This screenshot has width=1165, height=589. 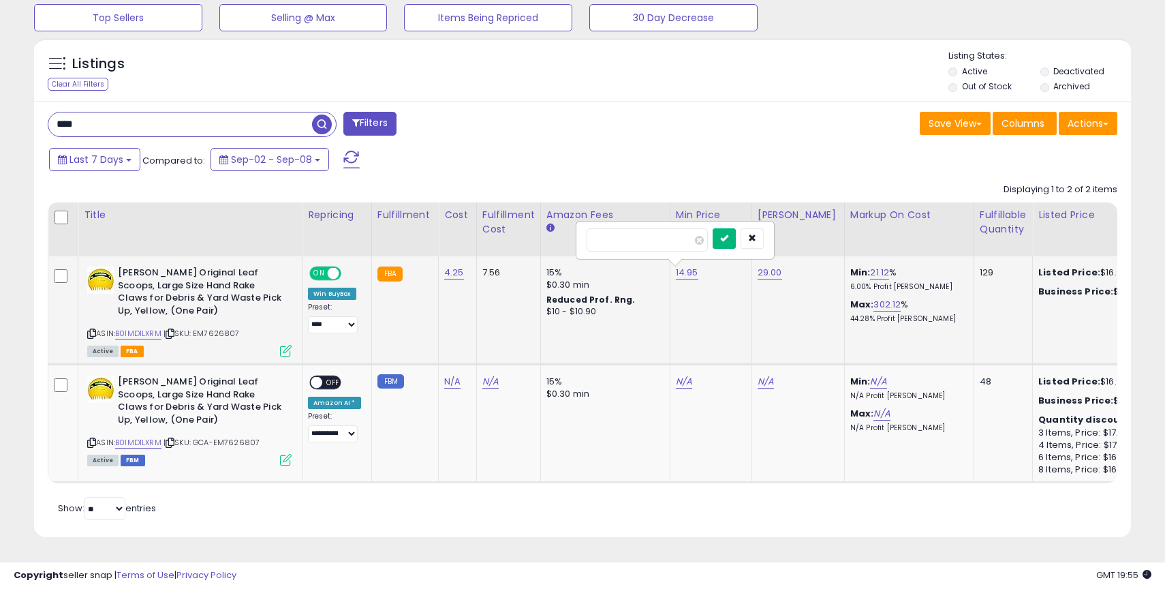 I want to click on span: Show: entries, so click(x=107, y=508).